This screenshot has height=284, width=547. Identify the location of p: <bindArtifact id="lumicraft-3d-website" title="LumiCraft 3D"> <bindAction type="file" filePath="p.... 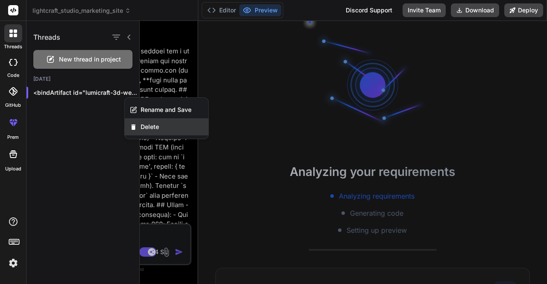
(86, 93).